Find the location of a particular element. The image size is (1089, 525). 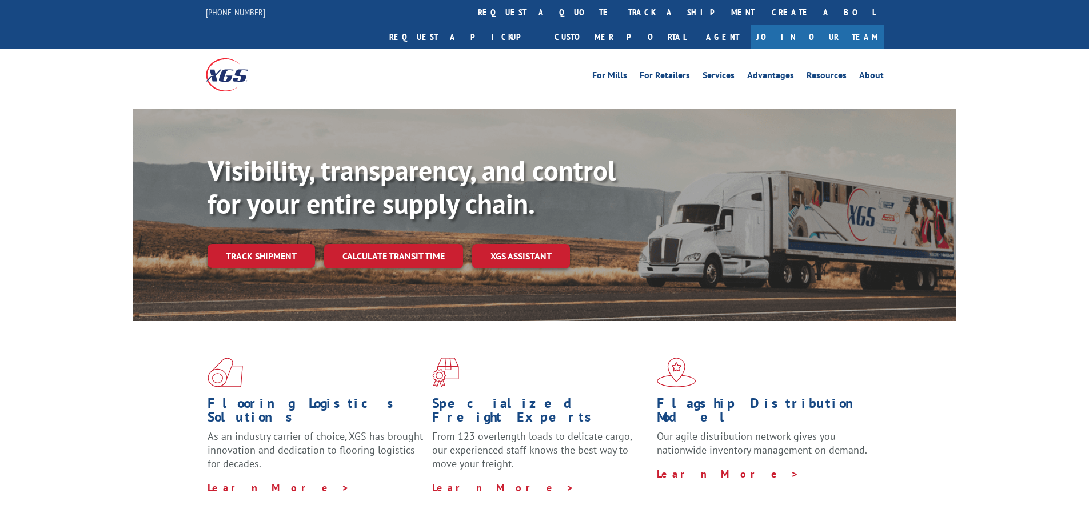

p: From 123 overlength loads to delicate cargo, our experienced staff knows the best way to move you... is located at coordinates (540, 455).